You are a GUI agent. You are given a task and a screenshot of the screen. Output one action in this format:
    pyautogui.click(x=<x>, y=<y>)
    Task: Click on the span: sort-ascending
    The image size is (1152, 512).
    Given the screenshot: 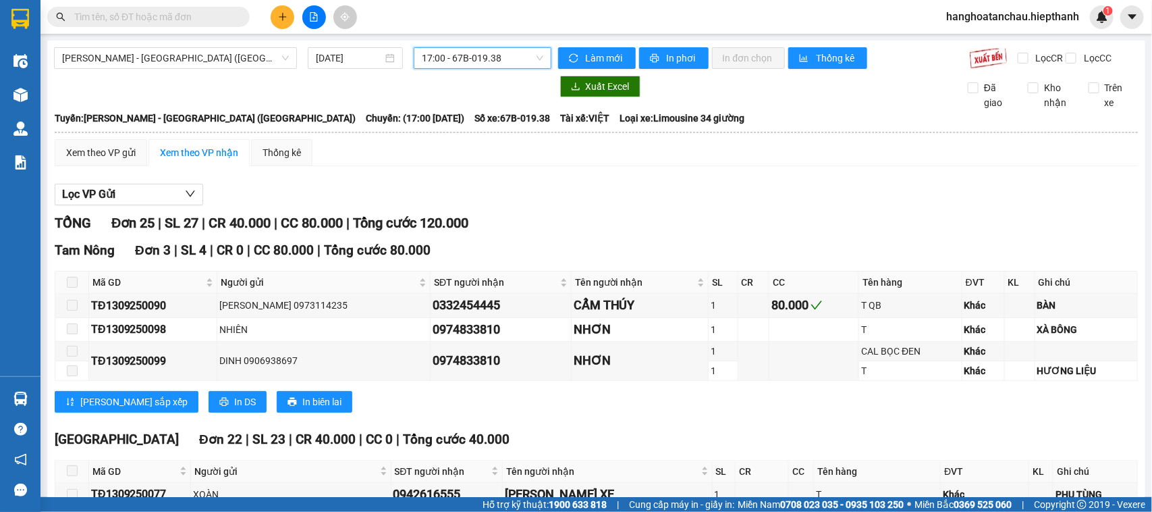 What is the action you would take?
    pyautogui.click(x=70, y=402)
    